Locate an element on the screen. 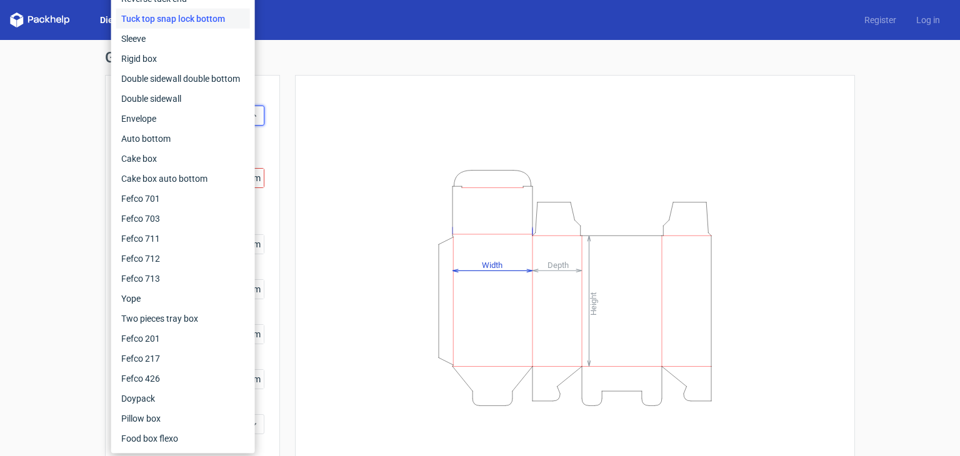 This screenshot has width=960, height=456. a: Dielines is located at coordinates (116, 20).